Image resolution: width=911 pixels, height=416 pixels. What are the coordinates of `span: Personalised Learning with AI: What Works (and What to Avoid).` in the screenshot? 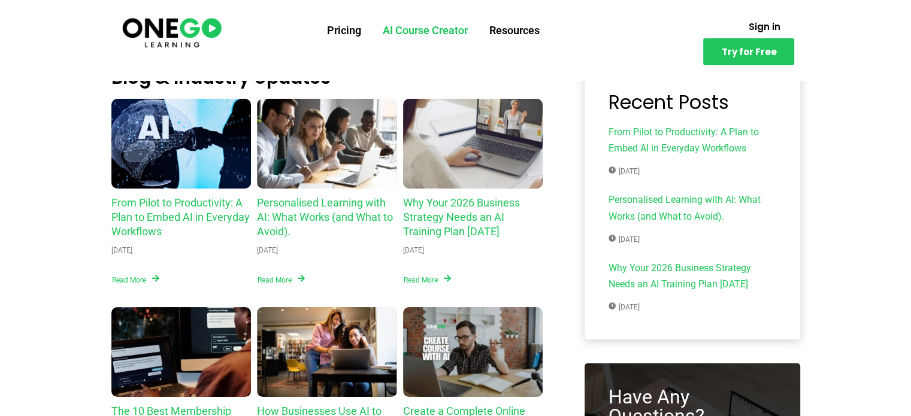 It's located at (692, 209).